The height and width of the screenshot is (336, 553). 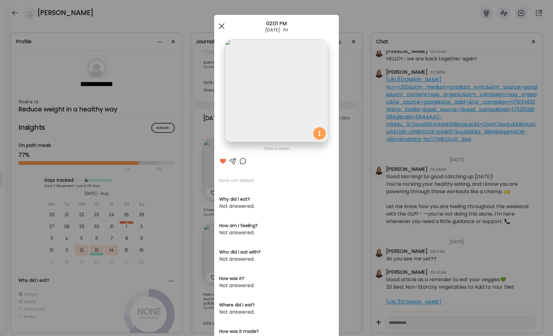 What do you see at coordinates (276, 305) in the screenshot?
I see `h3: Where did I eat?` at bounding box center [276, 305].